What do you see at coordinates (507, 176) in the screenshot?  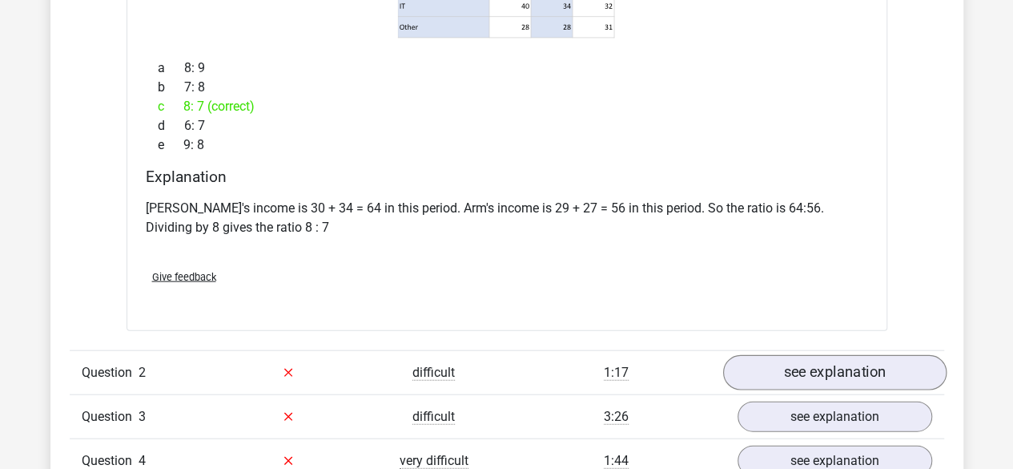 I see `h4: Explanation` at bounding box center [507, 176].